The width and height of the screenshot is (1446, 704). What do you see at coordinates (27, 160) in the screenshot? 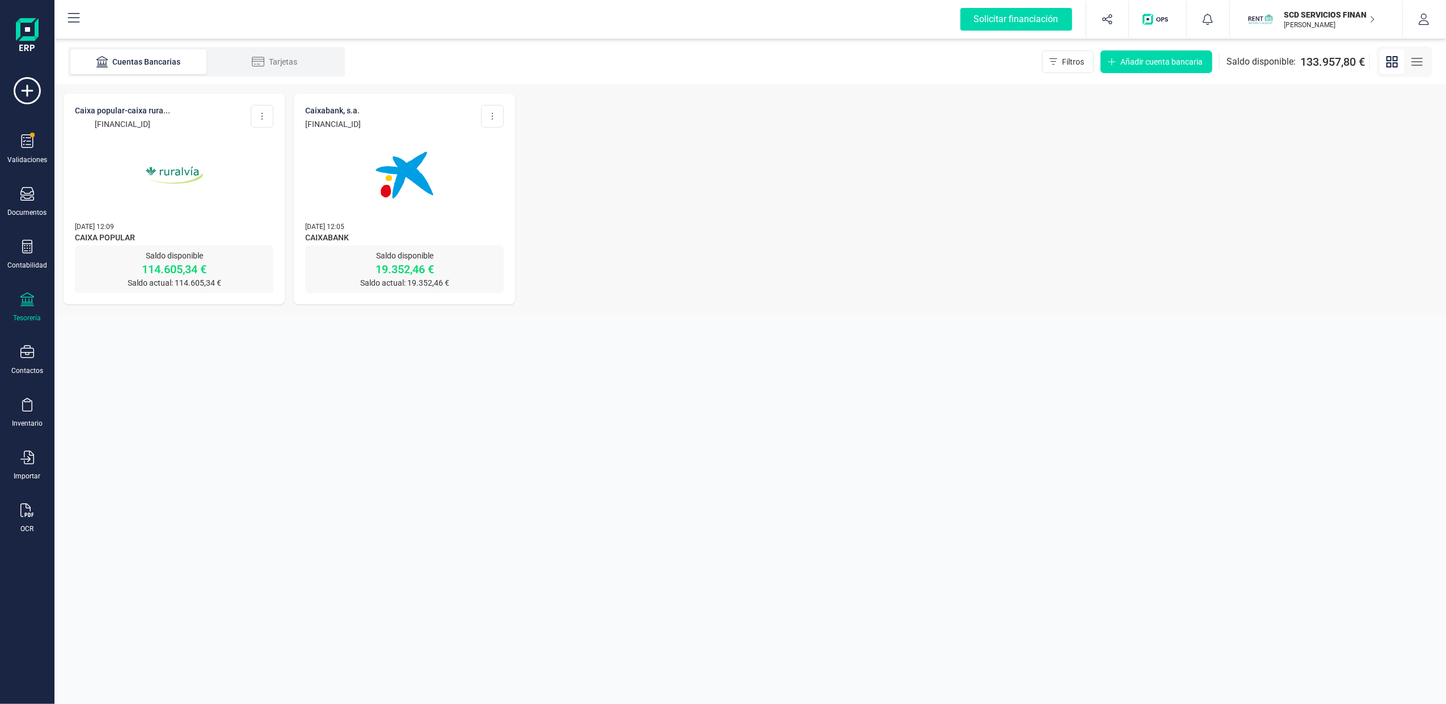
I see `div: Validaciones` at bounding box center [27, 160].